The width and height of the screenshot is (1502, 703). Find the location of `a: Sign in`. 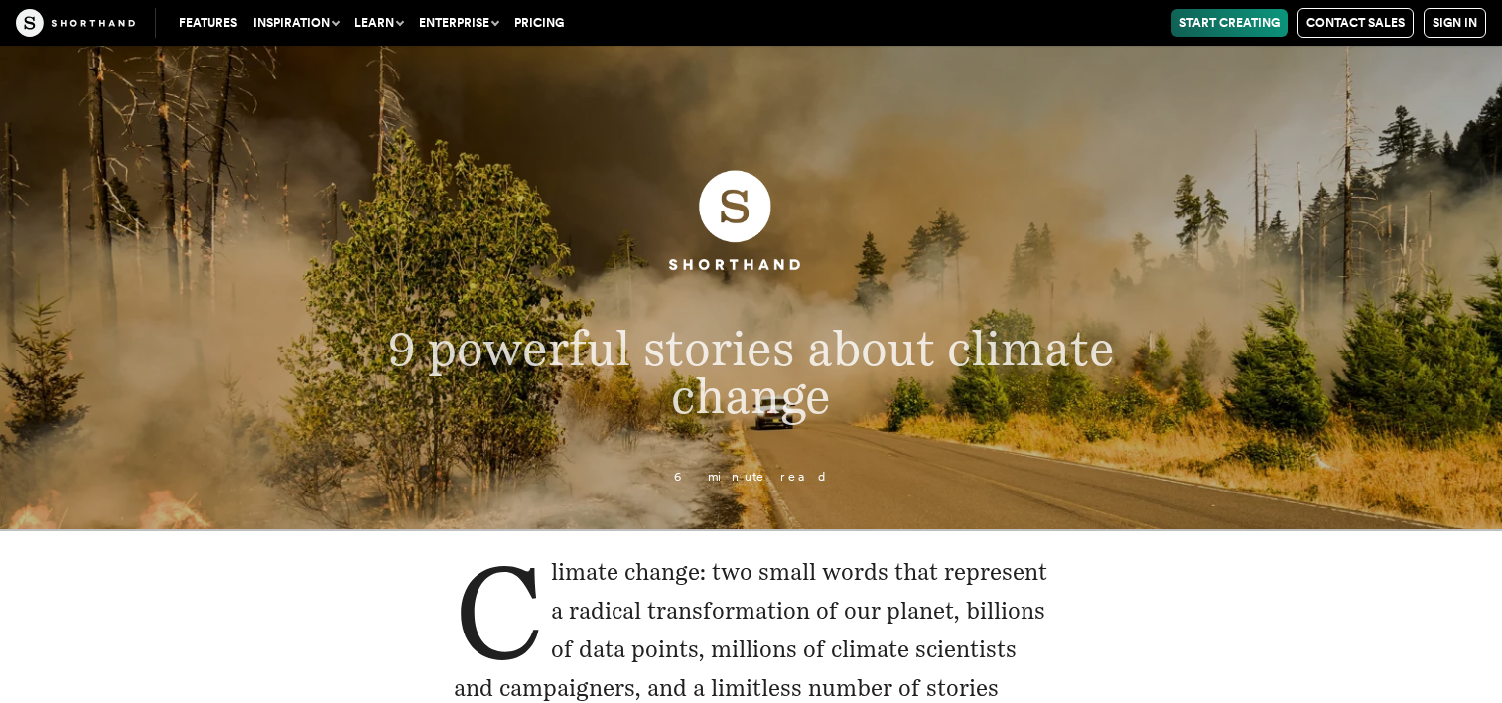

a: Sign in is located at coordinates (1454, 23).